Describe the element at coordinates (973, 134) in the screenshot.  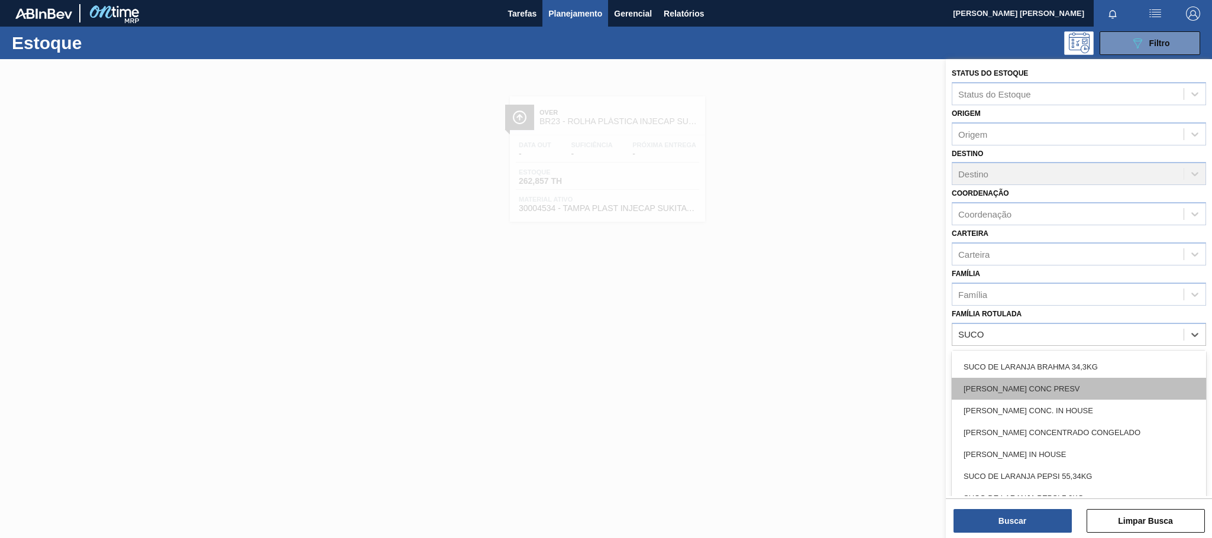
I see `div: Origem` at that location.